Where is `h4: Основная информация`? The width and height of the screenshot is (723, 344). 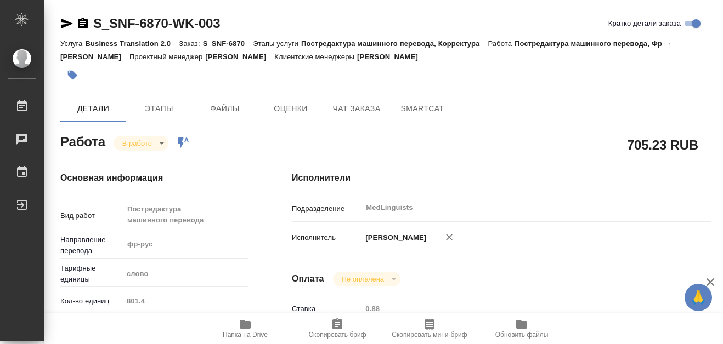
h4: Основная информация is located at coordinates (154, 178).